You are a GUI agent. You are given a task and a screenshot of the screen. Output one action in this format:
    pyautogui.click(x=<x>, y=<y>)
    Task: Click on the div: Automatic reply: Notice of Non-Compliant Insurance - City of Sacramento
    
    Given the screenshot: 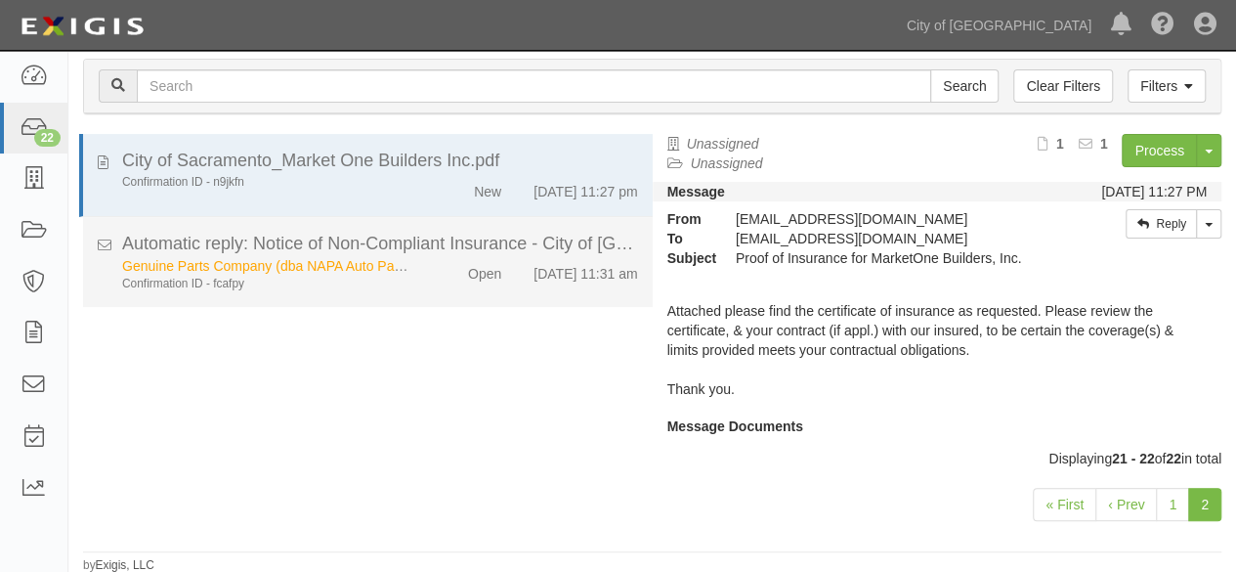 What is the action you would take?
    pyautogui.click(x=380, y=244)
    